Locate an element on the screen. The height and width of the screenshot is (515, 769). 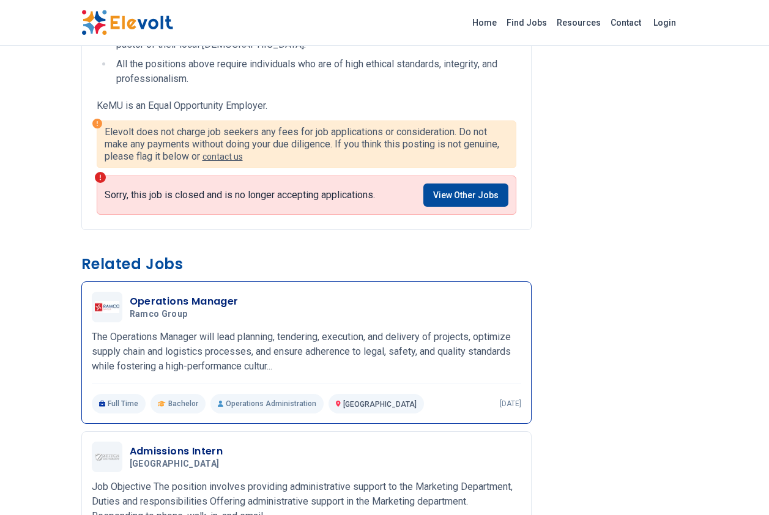
img: Elevolt is located at coordinates (127, 23).